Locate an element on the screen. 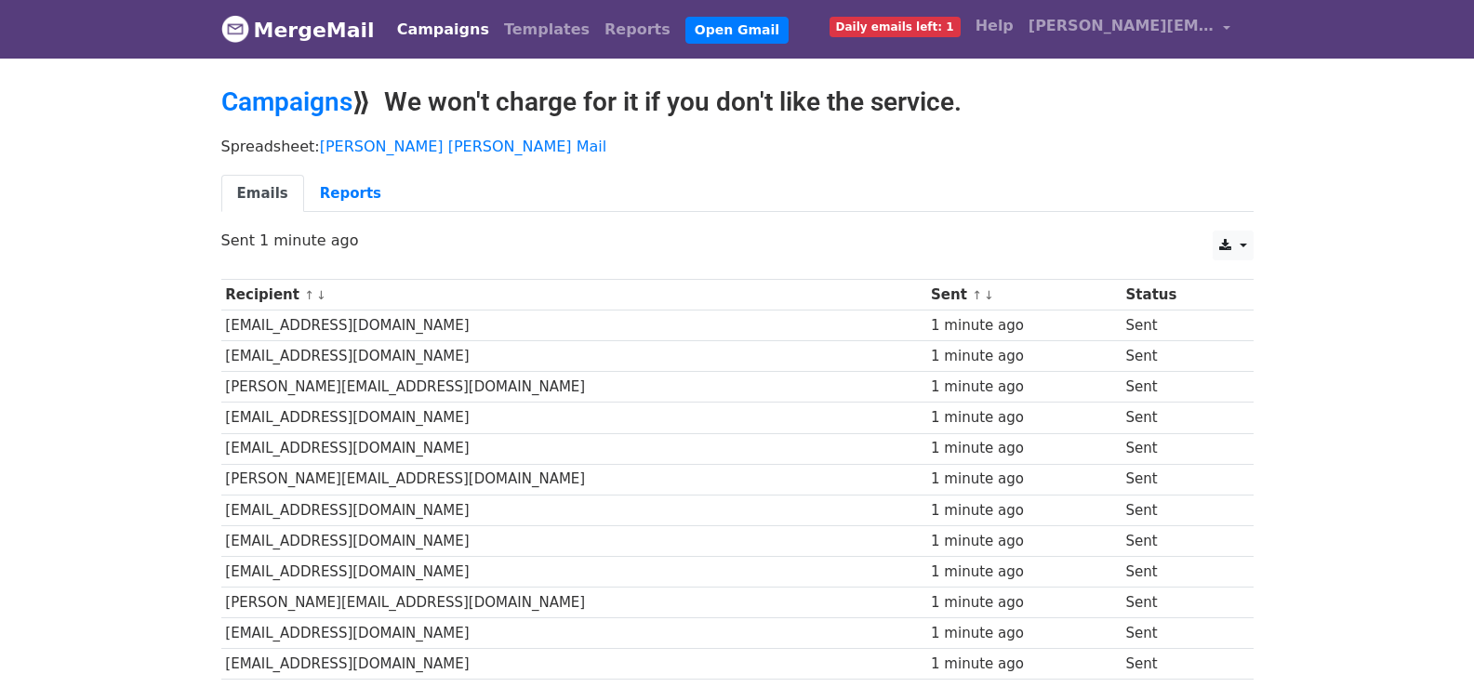  th: Sent is located at coordinates (1023, 295).